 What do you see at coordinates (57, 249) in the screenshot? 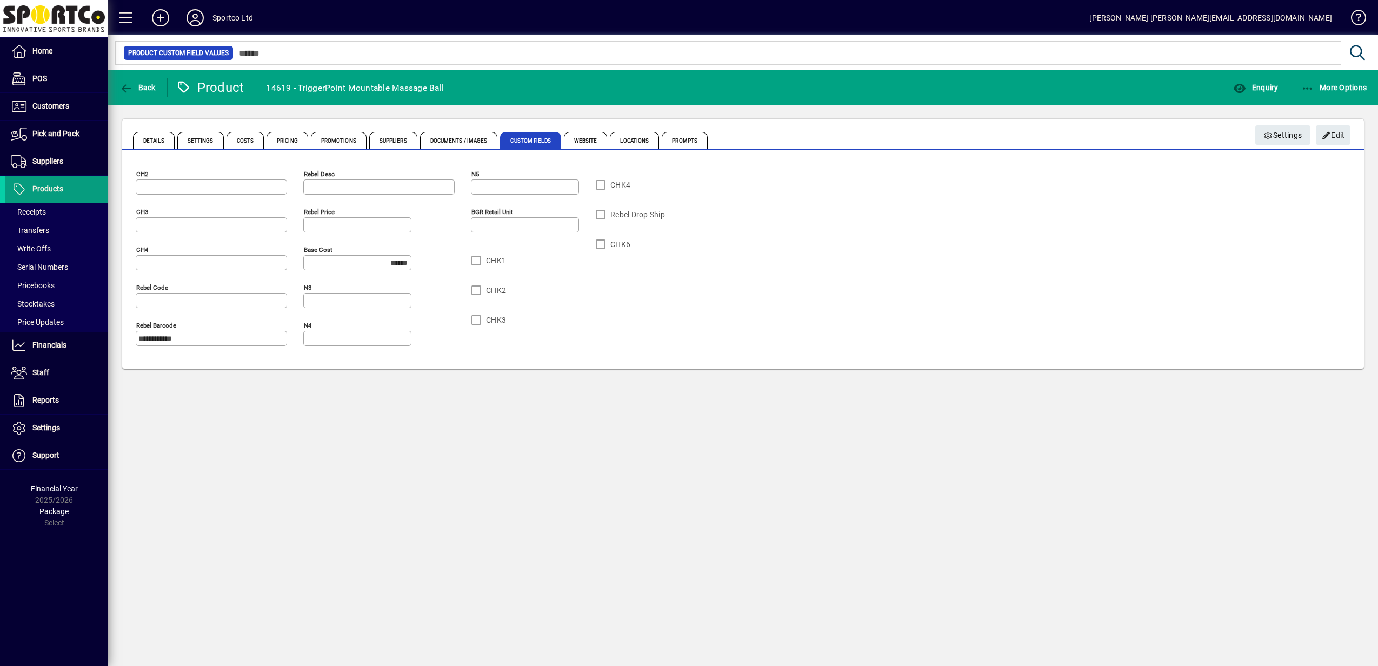
I see `a: Write Offs` at bounding box center [57, 249].